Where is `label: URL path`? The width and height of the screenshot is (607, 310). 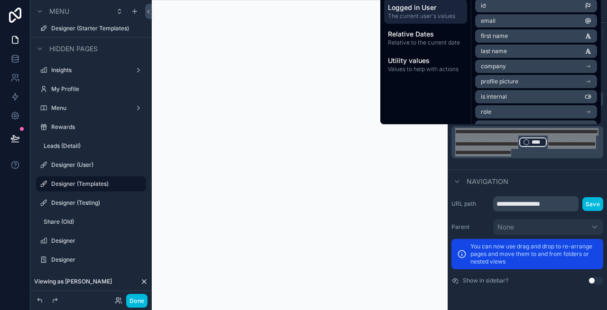
label: URL path is located at coordinates (471, 204).